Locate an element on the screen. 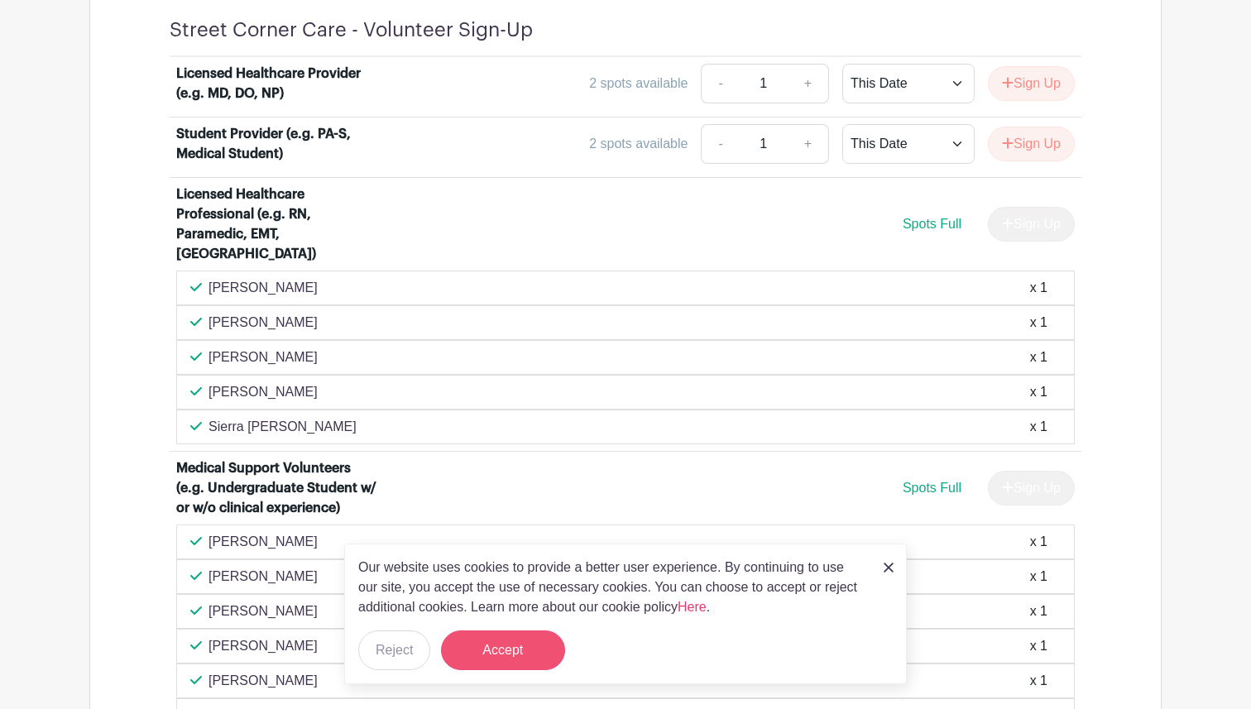 This screenshot has height=709, width=1251. p: Our website uses cookies to provide a better user experience. By continuing to use our site, you ... is located at coordinates (612, 587).